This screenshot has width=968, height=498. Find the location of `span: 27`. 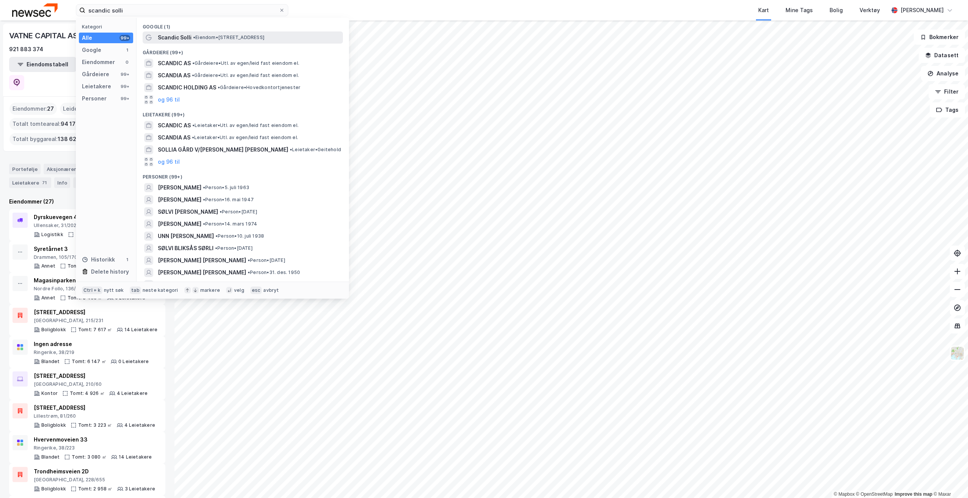

span: 27 is located at coordinates (50, 109).